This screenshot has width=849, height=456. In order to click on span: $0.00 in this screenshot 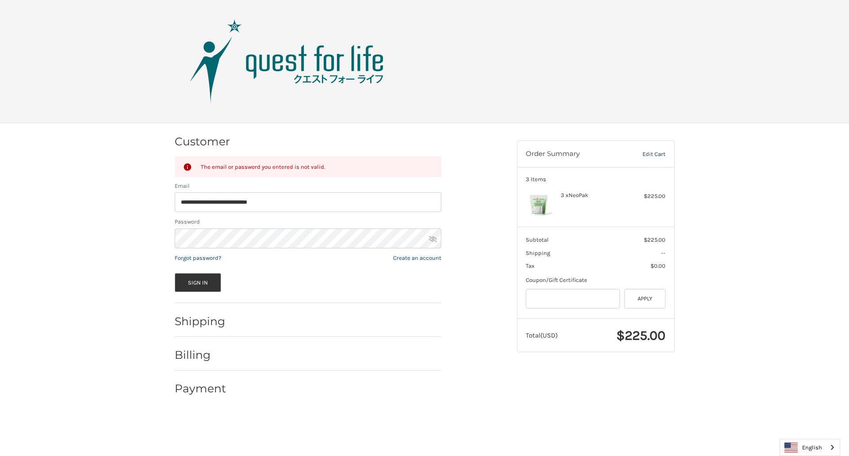, I will do `click(658, 266)`.